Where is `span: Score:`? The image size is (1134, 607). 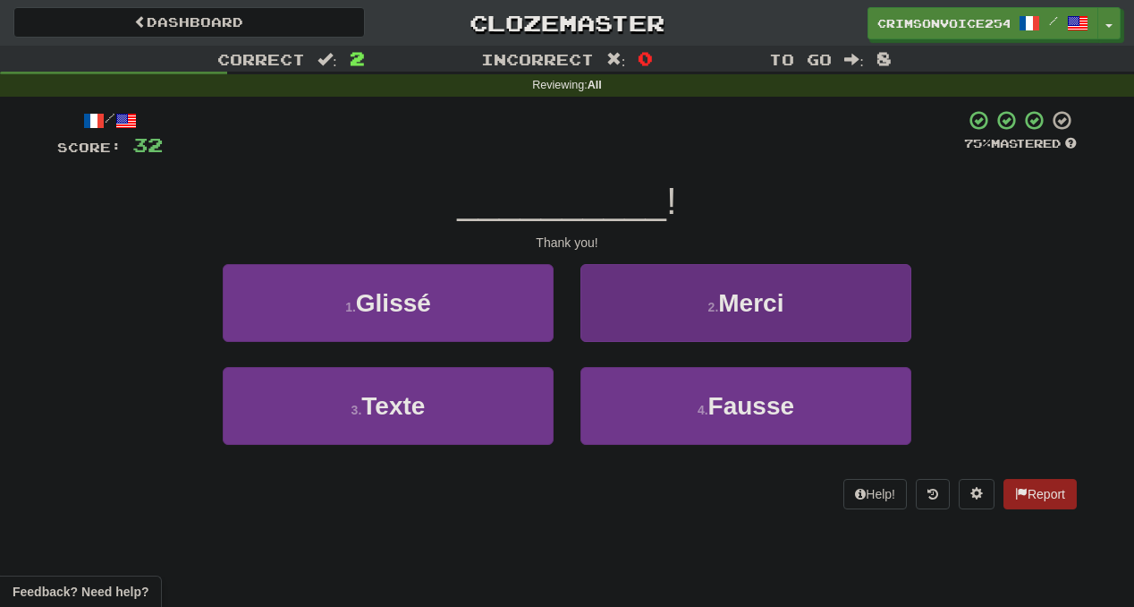
span: Score: is located at coordinates (89, 147).